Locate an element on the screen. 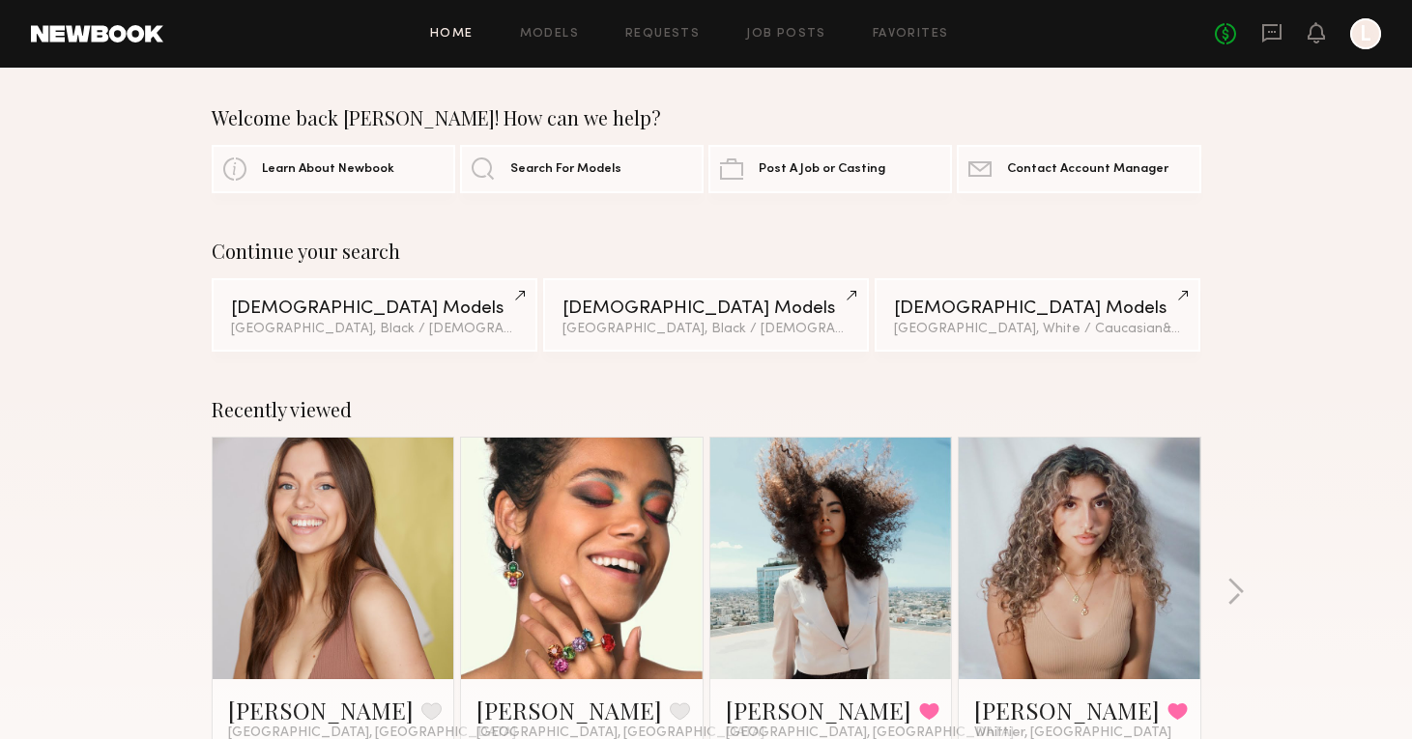 The width and height of the screenshot is (1412, 739). div: Continue your search is located at coordinates (706, 251).